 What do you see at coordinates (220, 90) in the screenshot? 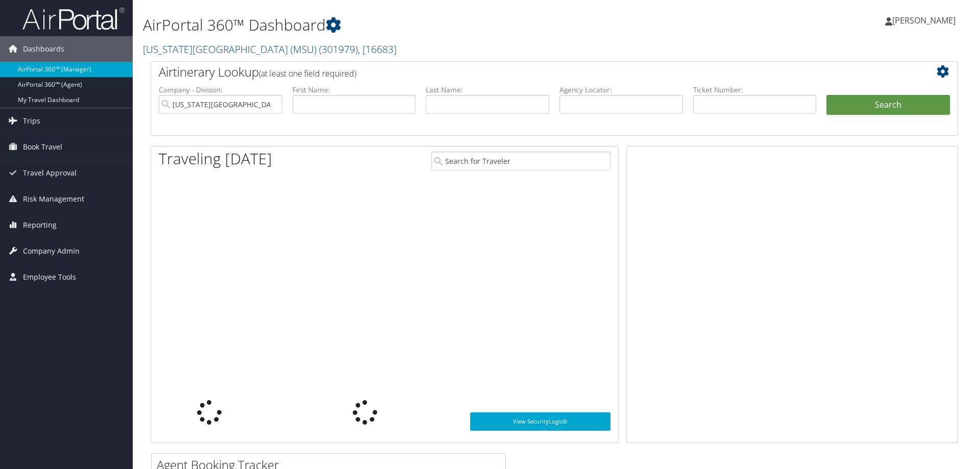
I see `label: Company - Division:` at bounding box center [220, 90].